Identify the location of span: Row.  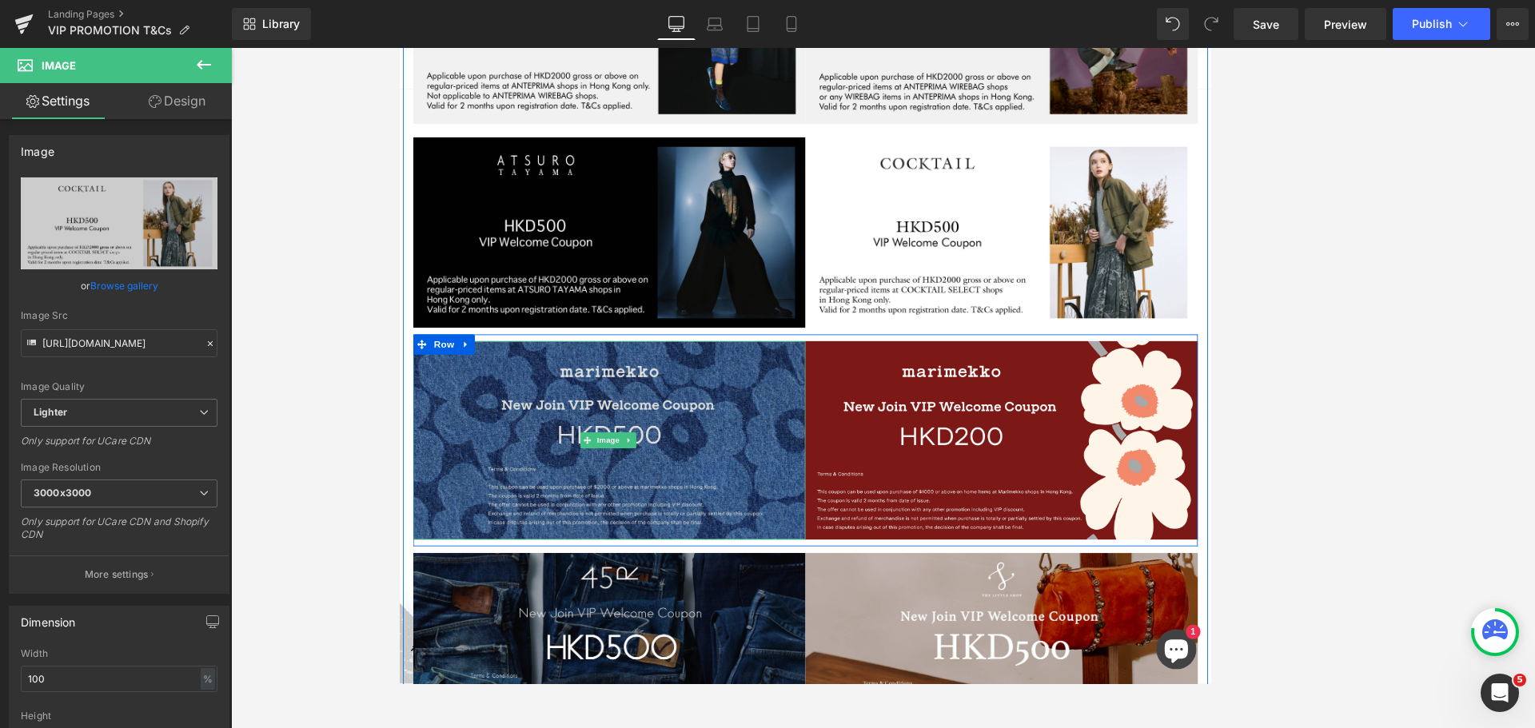
(53, 353).